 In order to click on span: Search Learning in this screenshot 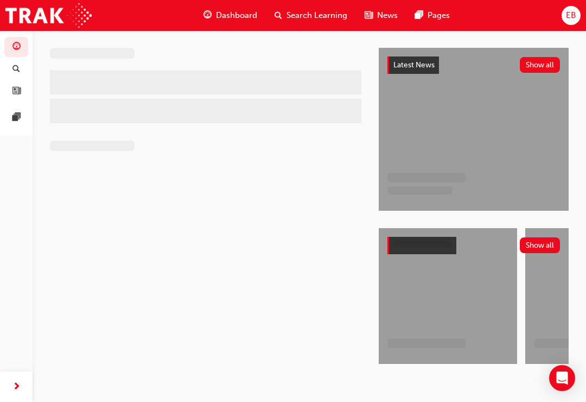, I will do `click(317, 15)`.